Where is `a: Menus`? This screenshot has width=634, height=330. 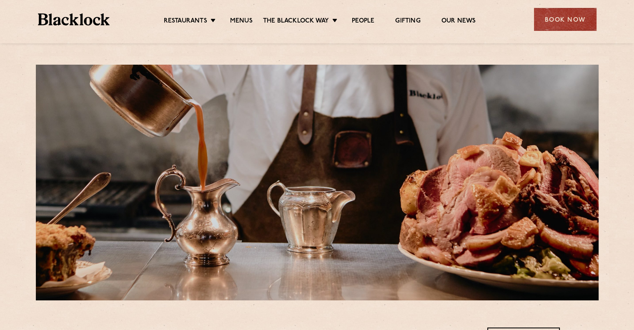
a: Menus is located at coordinates (241, 22).